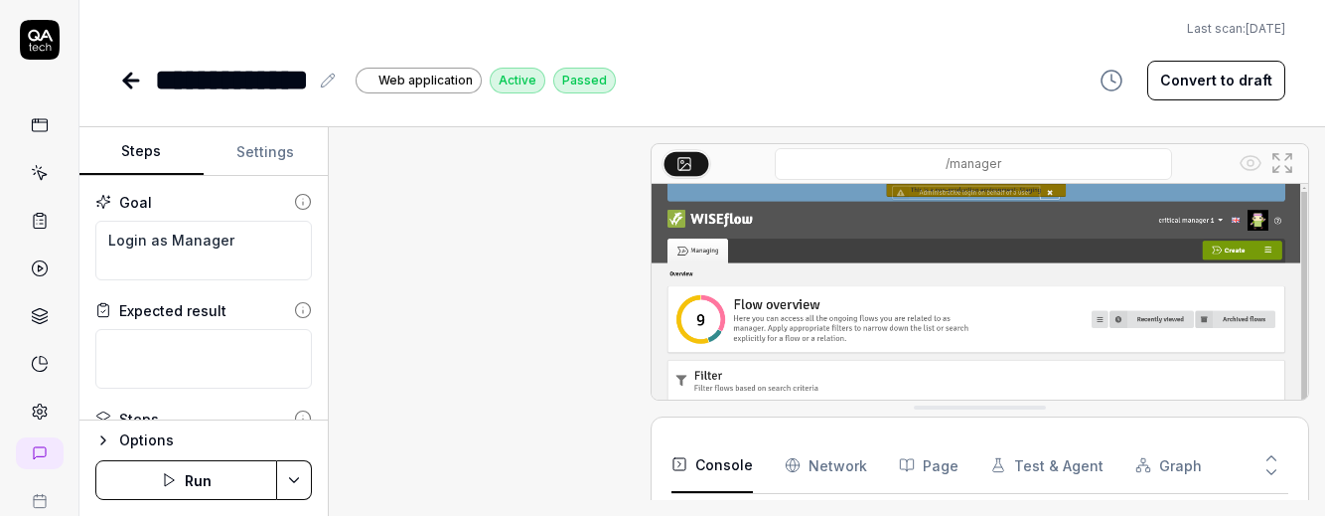 This screenshot has width=1325, height=516. What do you see at coordinates (712, 465) in the screenshot?
I see `button: Console` at bounding box center [712, 465].